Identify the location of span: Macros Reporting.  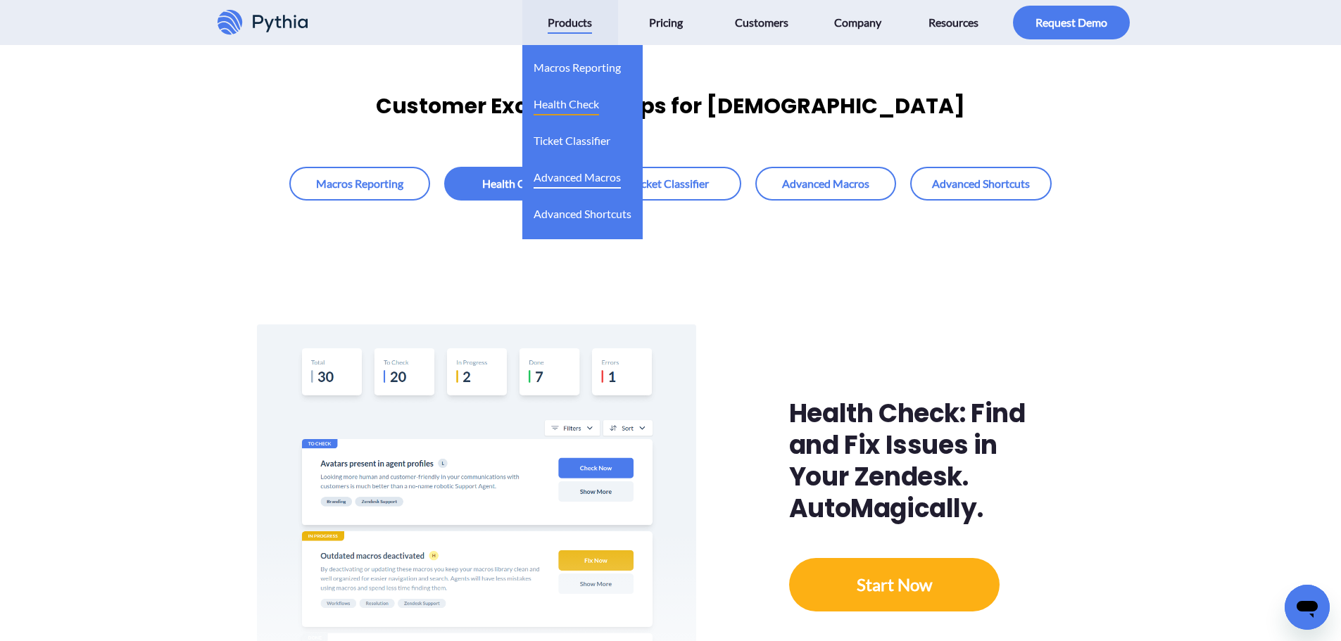
(577, 68).